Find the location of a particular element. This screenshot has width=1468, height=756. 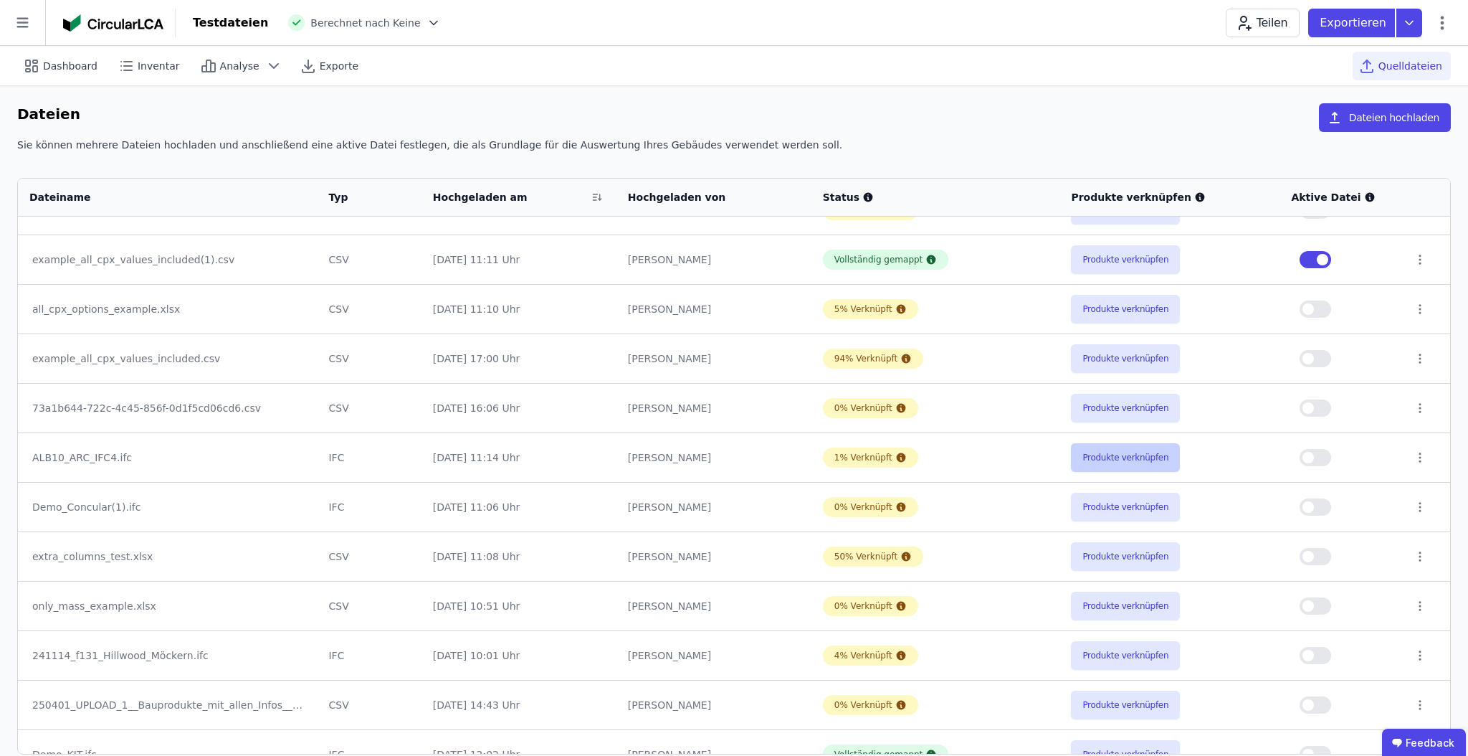

div: ALB10_ARC_IFC4.ifc is located at coordinates (167, 457).